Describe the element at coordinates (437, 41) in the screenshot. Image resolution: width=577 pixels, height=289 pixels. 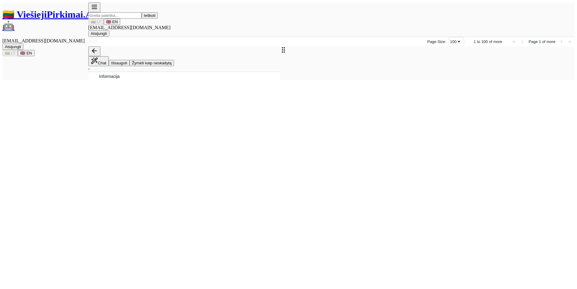
I see `div: Page Size:` at that location.